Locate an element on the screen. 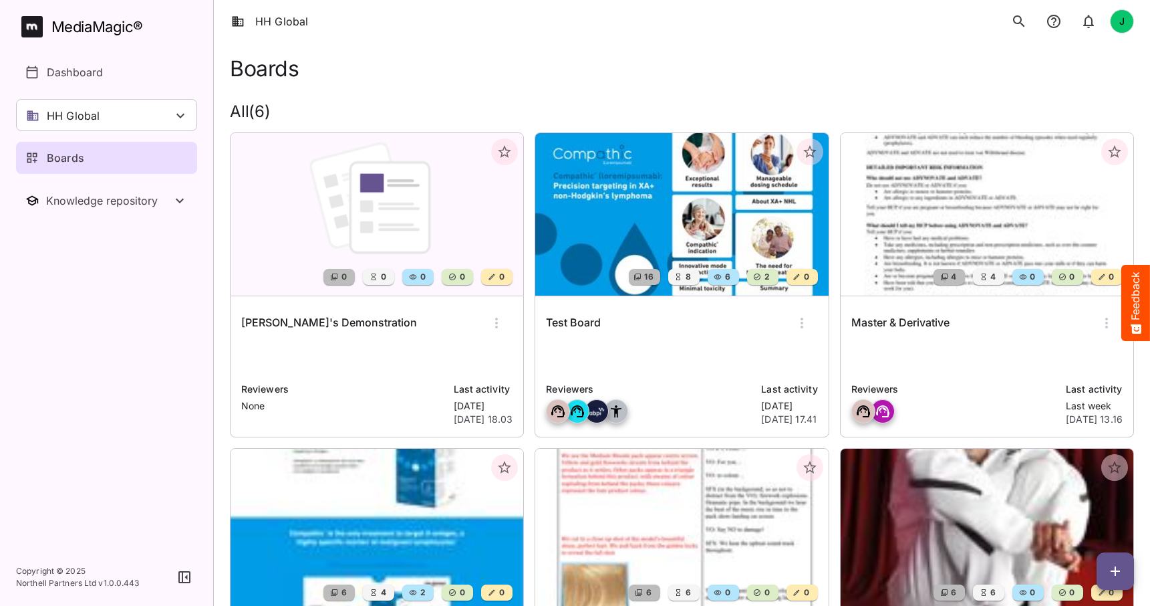 This screenshot has width=1150, height=606. p: None is located at coordinates (344, 406).